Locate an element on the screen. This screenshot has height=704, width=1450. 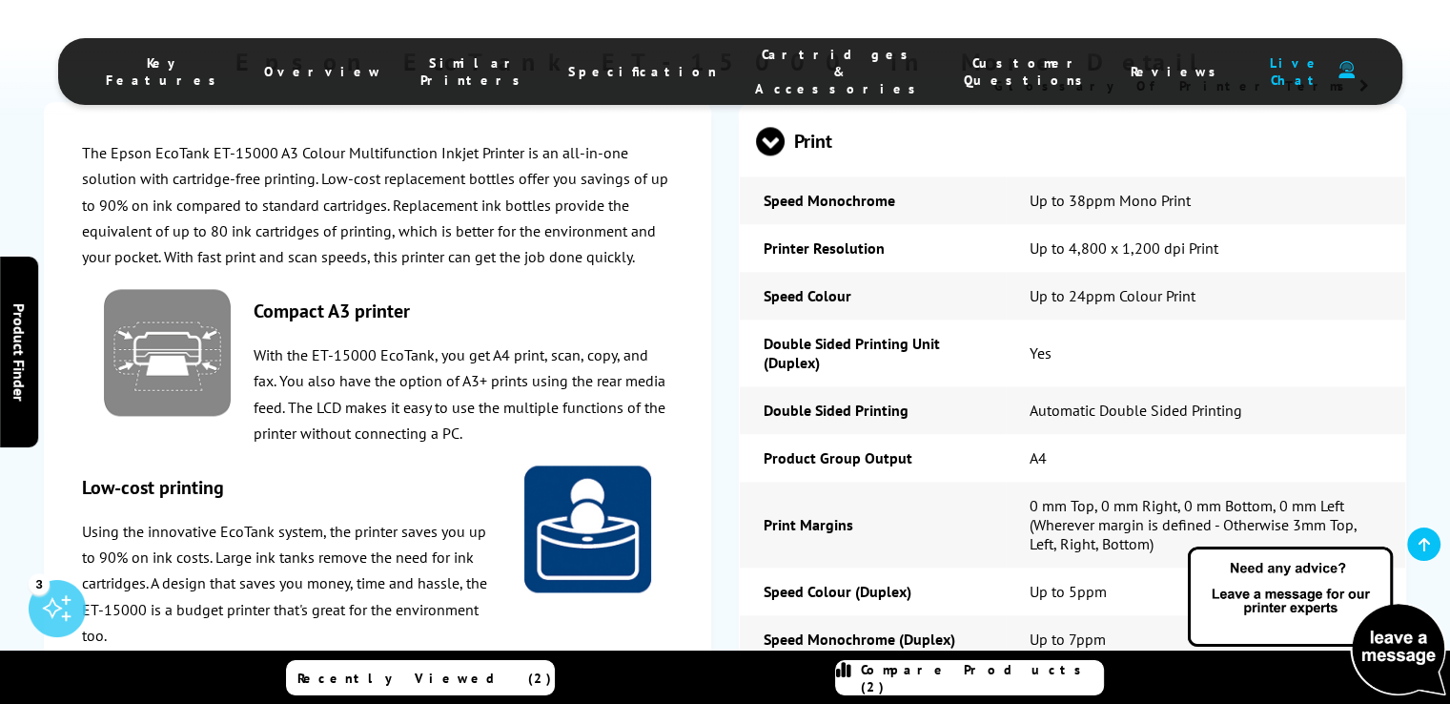
td: Up to 24ppm Colour Print is located at coordinates (1205, 296).